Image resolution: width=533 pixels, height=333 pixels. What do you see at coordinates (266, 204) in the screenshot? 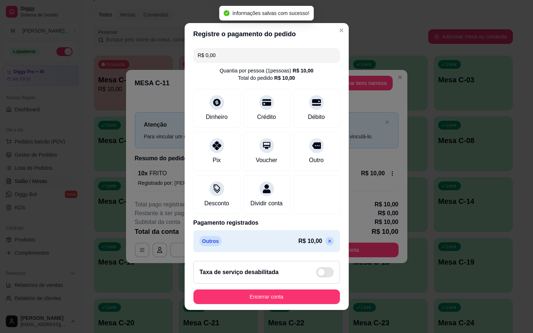
I see `div: Dividir conta` at bounding box center [266, 204].